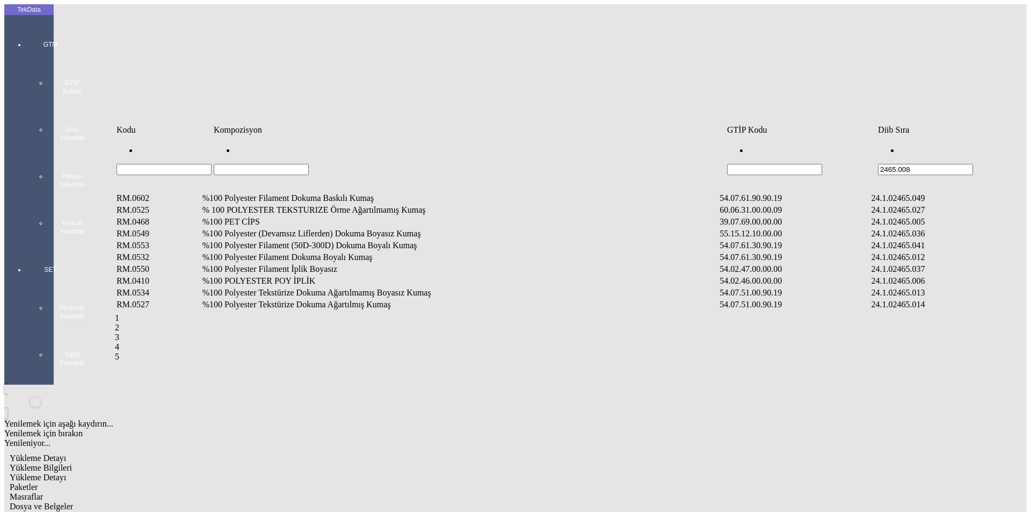 Image resolution: width=1031 pixels, height=512 pixels. What do you see at coordinates (944, 130) in the screenshot?
I see `div: Diib Sıra` at bounding box center [944, 130].